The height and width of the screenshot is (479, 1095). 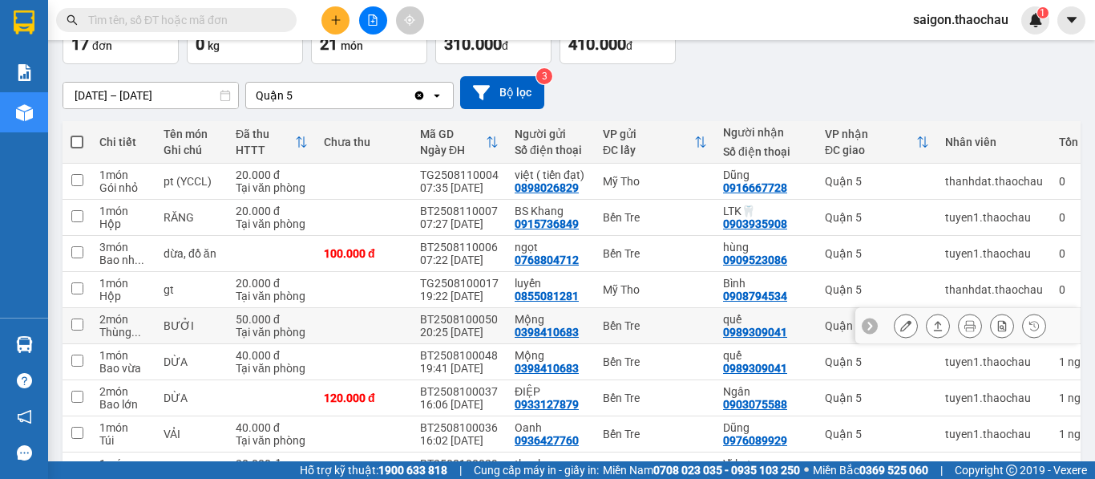 I want to click on div: 0909523086, so click(x=755, y=260).